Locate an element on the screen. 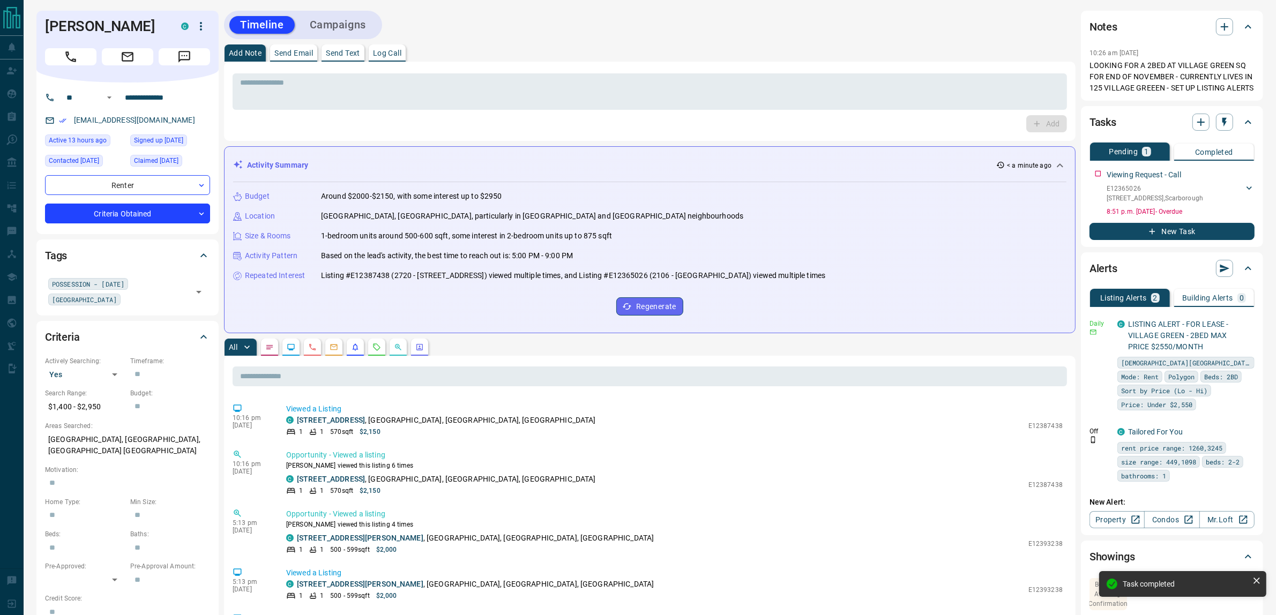 The image size is (1276, 615). span: Sort by Price (Lo - Hi) is located at coordinates (1164, 391).